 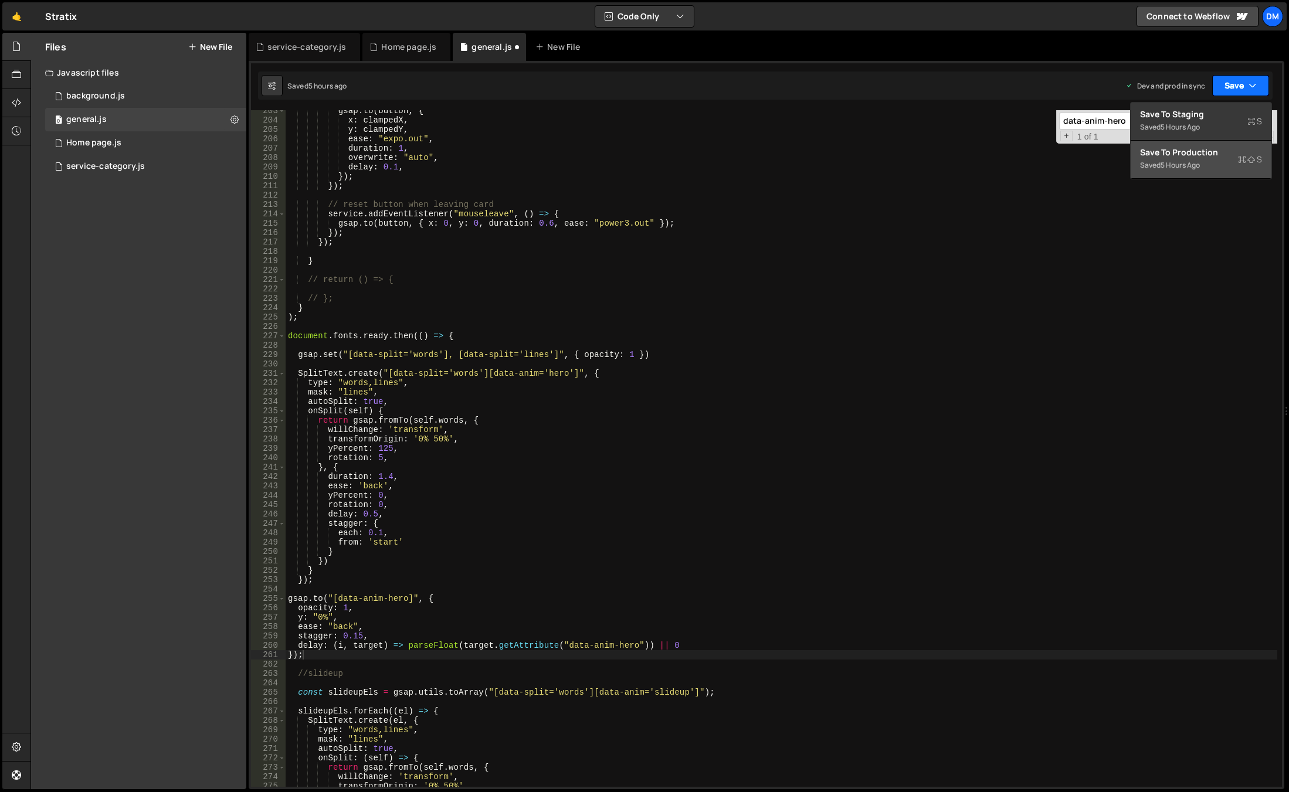 What do you see at coordinates (268, 233) in the screenshot?
I see `div: 216` at bounding box center [268, 233].